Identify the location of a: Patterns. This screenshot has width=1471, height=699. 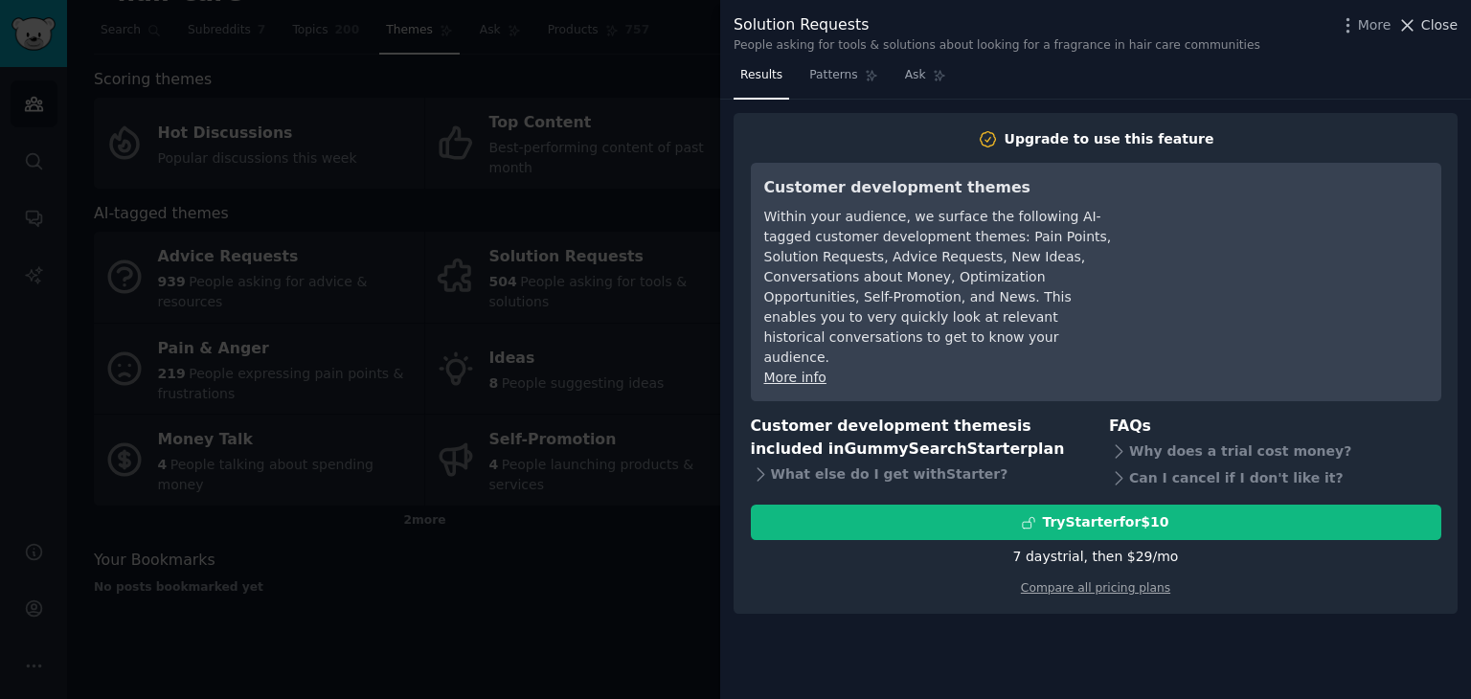
(843, 79).